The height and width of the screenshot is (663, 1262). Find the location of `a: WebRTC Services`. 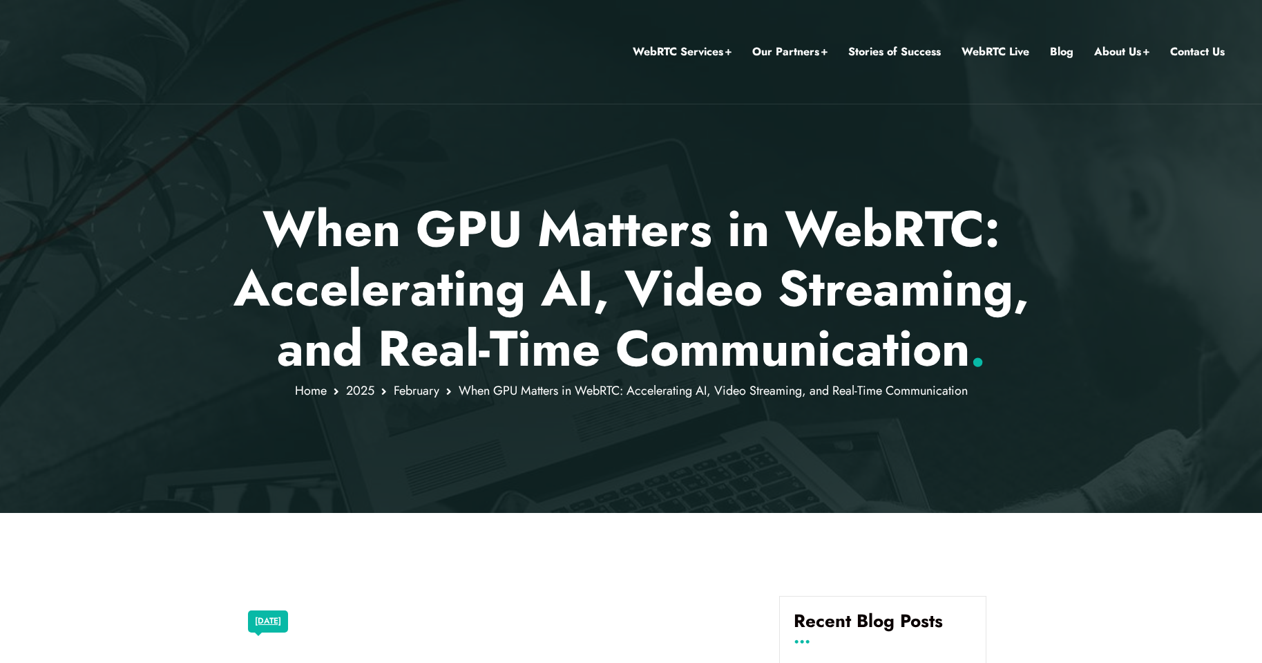

a: WebRTC Services is located at coordinates (682, 52).